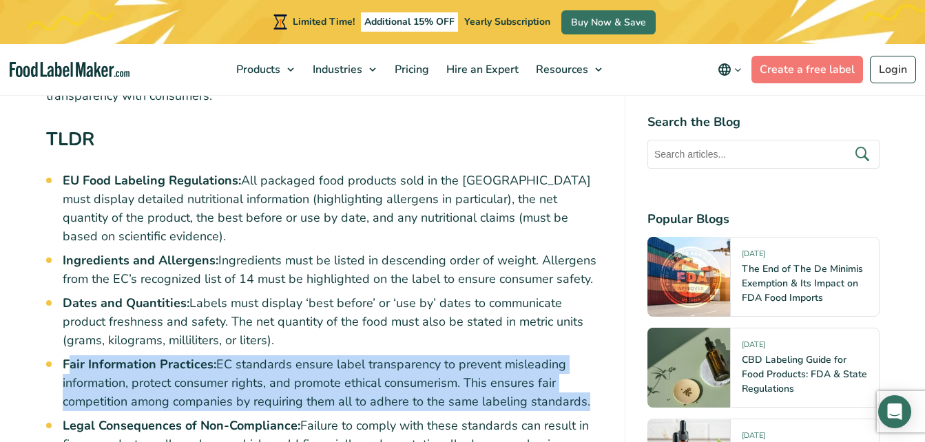  I want to click on h4: Popular Blogs, so click(763, 219).